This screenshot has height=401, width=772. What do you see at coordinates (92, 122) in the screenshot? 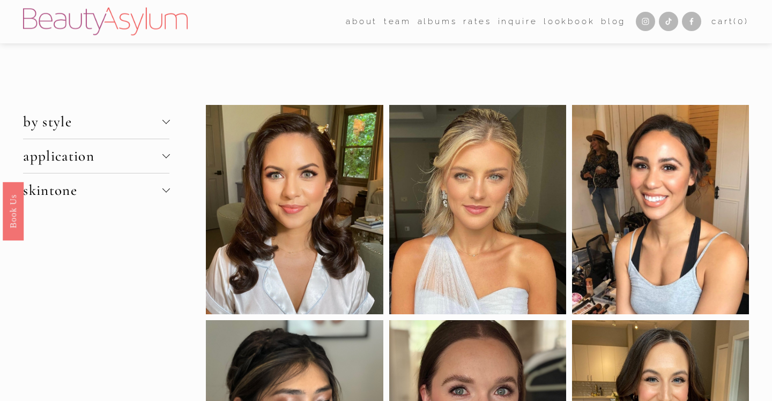
I see `span: by style` at bounding box center [92, 122].